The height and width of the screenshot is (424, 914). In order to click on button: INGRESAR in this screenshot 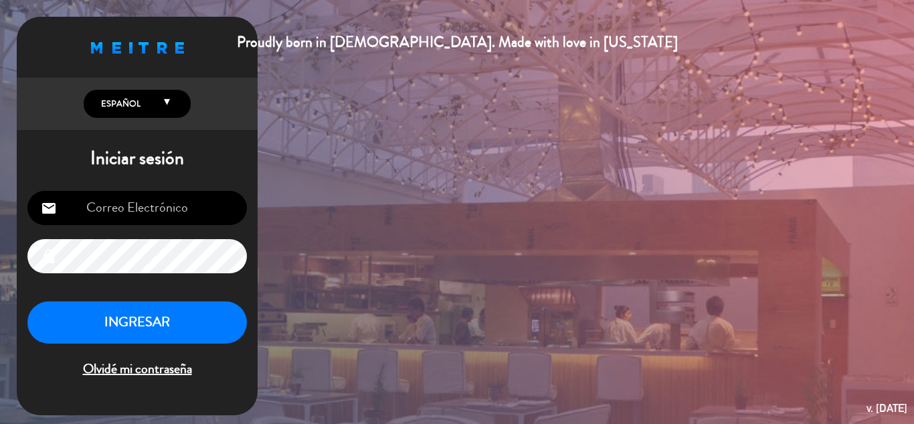, I will do `click(137, 322)`.